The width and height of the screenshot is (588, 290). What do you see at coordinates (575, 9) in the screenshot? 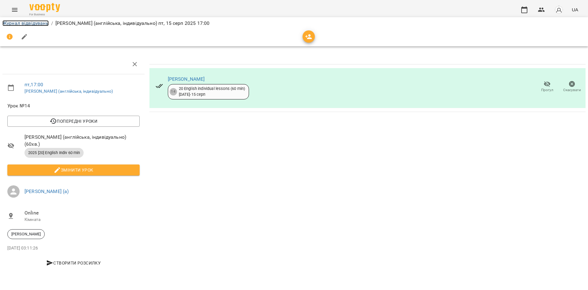
I see `span: UA` at bounding box center [575, 9].